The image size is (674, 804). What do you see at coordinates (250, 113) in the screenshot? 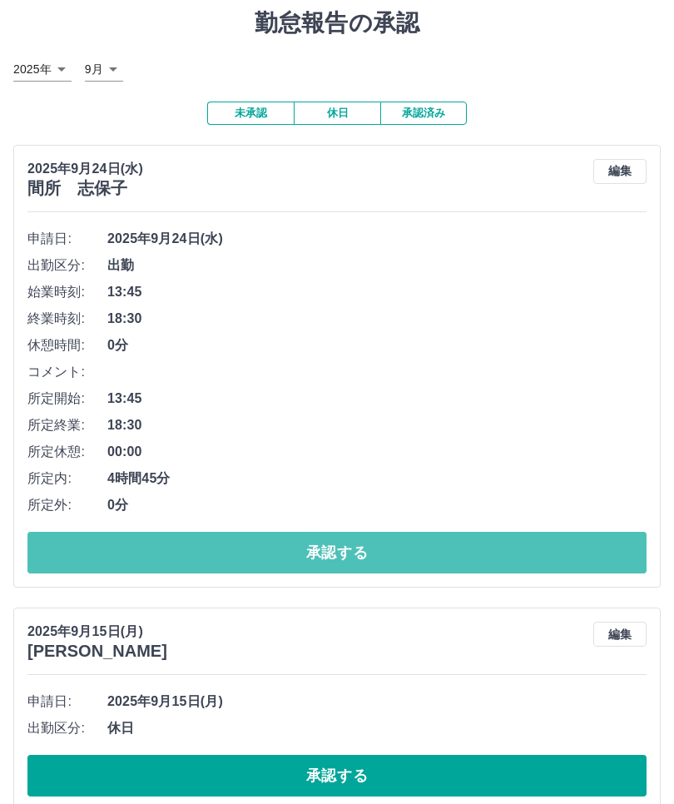
I see `button: 未承認` at bounding box center [250, 113].